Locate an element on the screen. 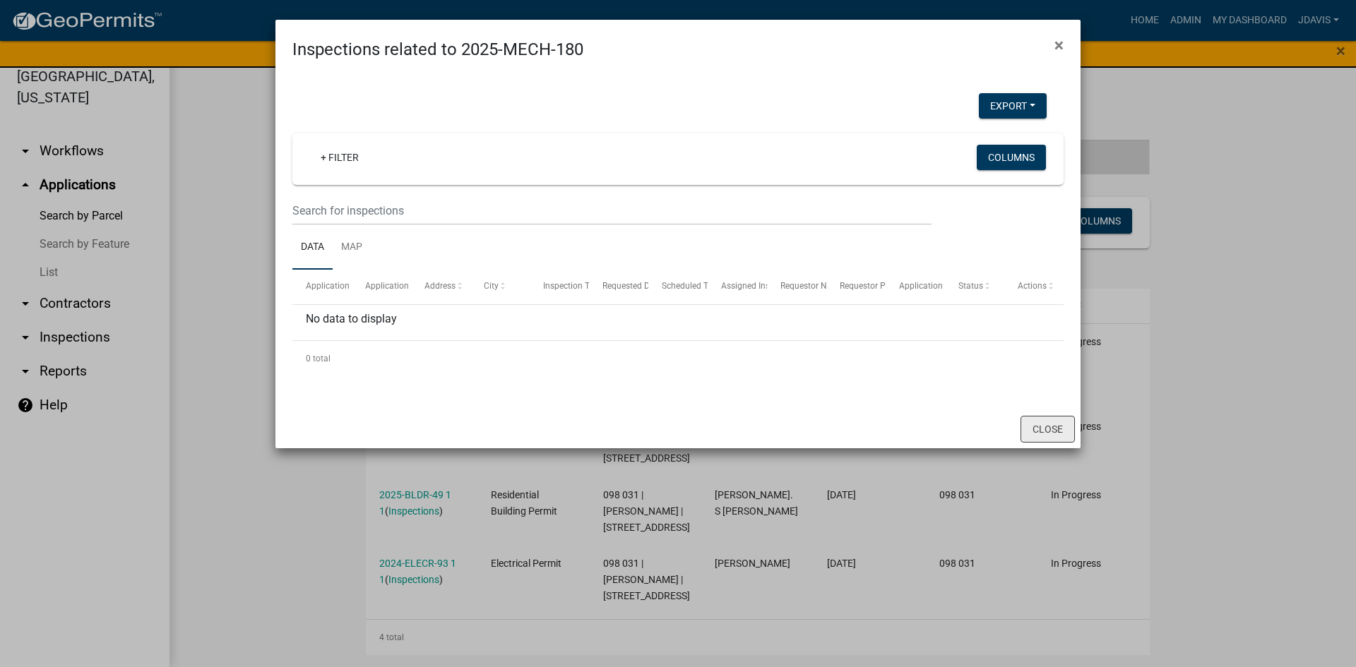 The image size is (1356, 667). span: Scheduled Time is located at coordinates (692, 286).